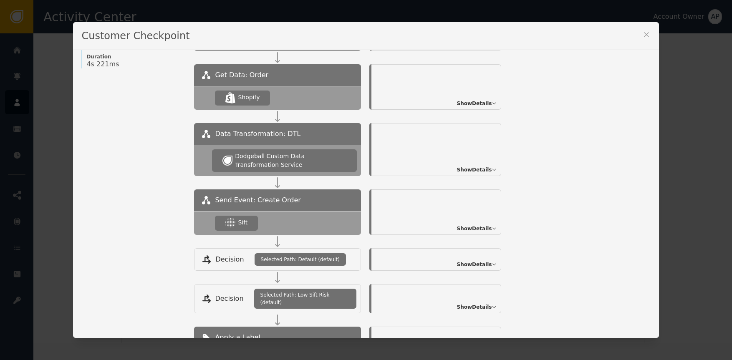  What do you see at coordinates (306, 299) in the screenshot?
I see `span: Selected Path: Low Sift Risk (default)` at bounding box center [306, 299].